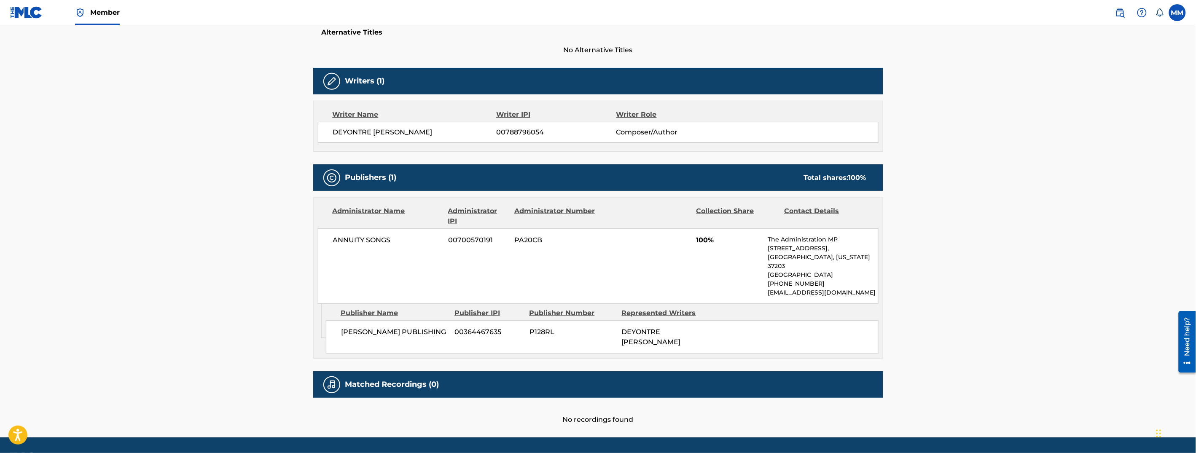 The image size is (1196, 453). What do you see at coordinates (1142, 13) in the screenshot?
I see `img: help` at bounding box center [1142, 13].